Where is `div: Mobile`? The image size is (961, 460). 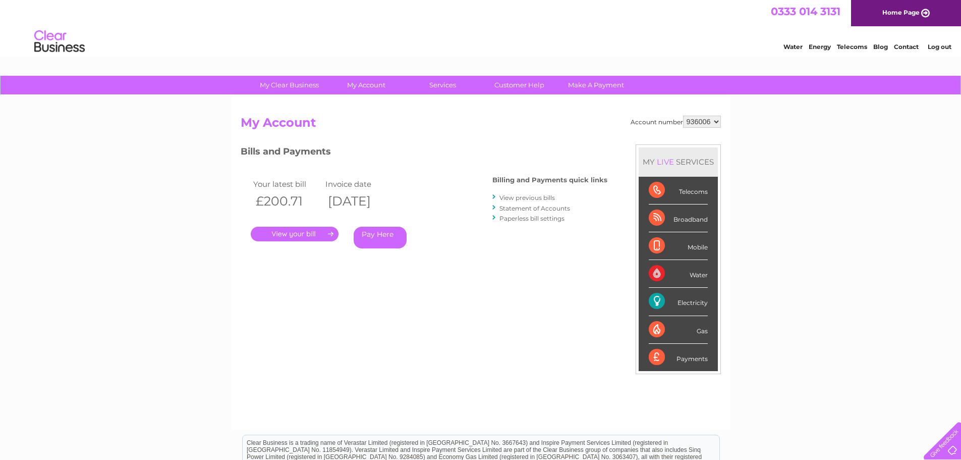
div: Mobile is located at coordinates (678, 246).